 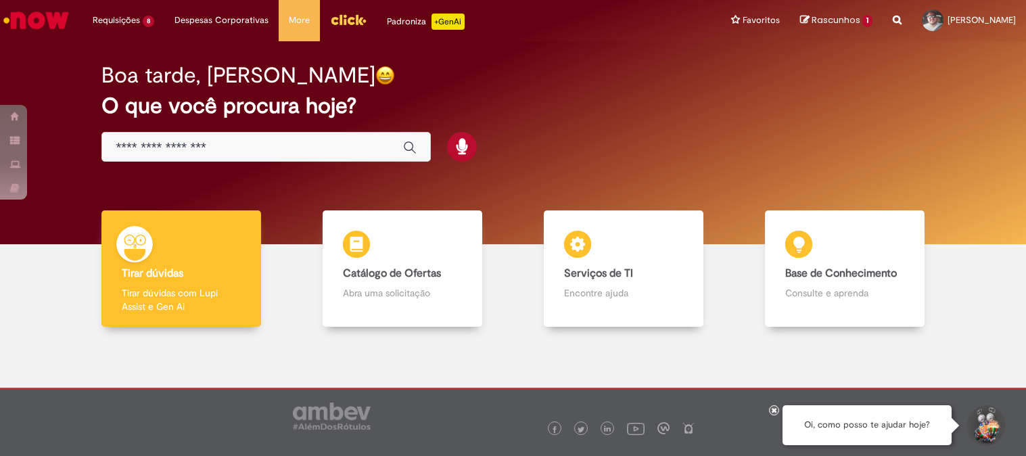 What do you see at coordinates (581, 429) in the screenshot?
I see `img: logo_footer_twitter.png` at bounding box center [581, 429].